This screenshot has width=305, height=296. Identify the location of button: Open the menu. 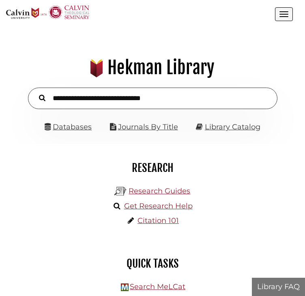
(284, 14).